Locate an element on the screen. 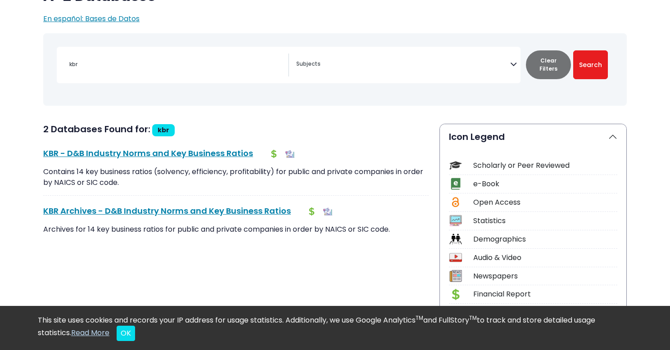 The height and width of the screenshot is (350, 670). div: Demographics is located at coordinates (545, 240).